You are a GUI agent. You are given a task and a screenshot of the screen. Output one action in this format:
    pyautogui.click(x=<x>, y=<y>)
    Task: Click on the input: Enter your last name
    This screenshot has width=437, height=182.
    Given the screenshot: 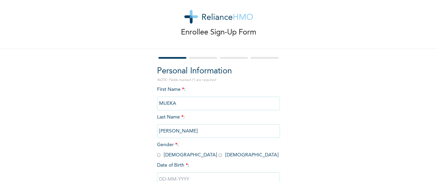 What is the action you would take?
    pyautogui.click(x=219, y=131)
    